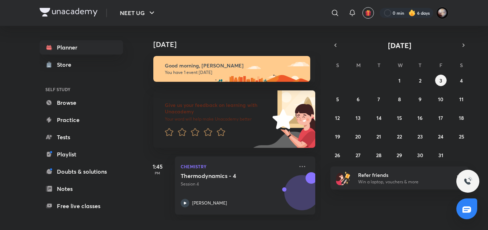 The width and height of the screenshot is (488, 230). Describe the element at coordinates (399, 155) in the screenshot. I see `abbr: October 29, 2025` at that location.